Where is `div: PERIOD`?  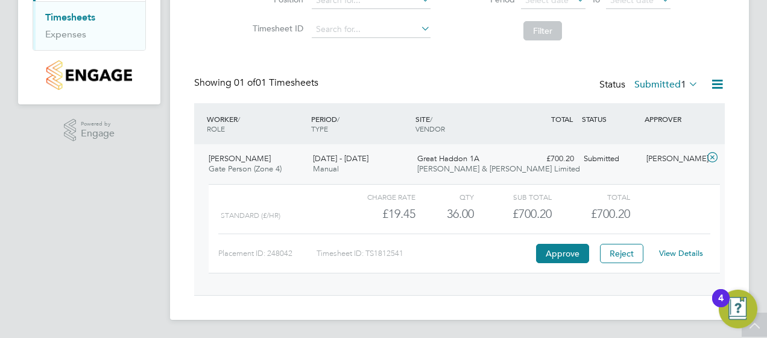 div: PERIOD is located at coordinates (360, 124).